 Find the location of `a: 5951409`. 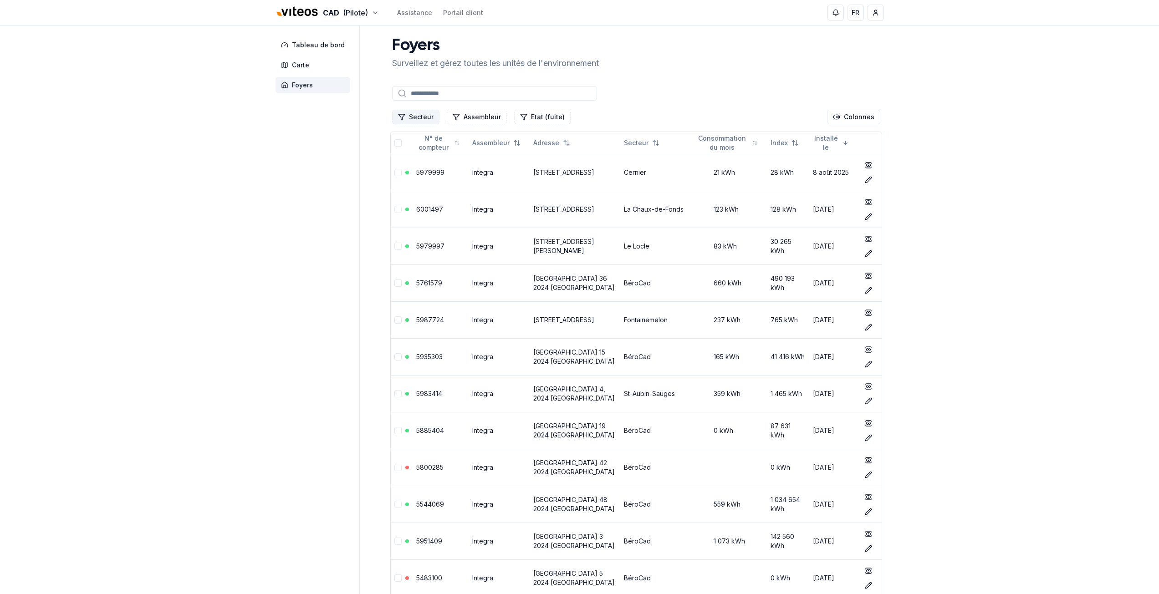

a: 5951409 is located at coordinates (429, 541).